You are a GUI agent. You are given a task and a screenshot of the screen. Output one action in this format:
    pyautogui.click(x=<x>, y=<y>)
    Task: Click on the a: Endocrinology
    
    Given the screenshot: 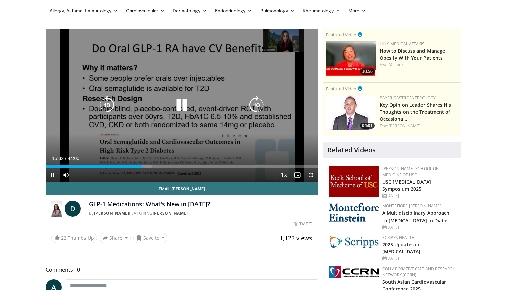 What is the action you would take?
    pyautogui.click(x=233, y=11)
    